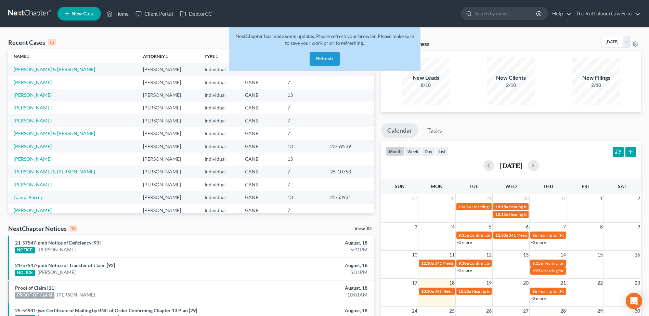  I want to click on div: NOTICE, so click(25, 250).